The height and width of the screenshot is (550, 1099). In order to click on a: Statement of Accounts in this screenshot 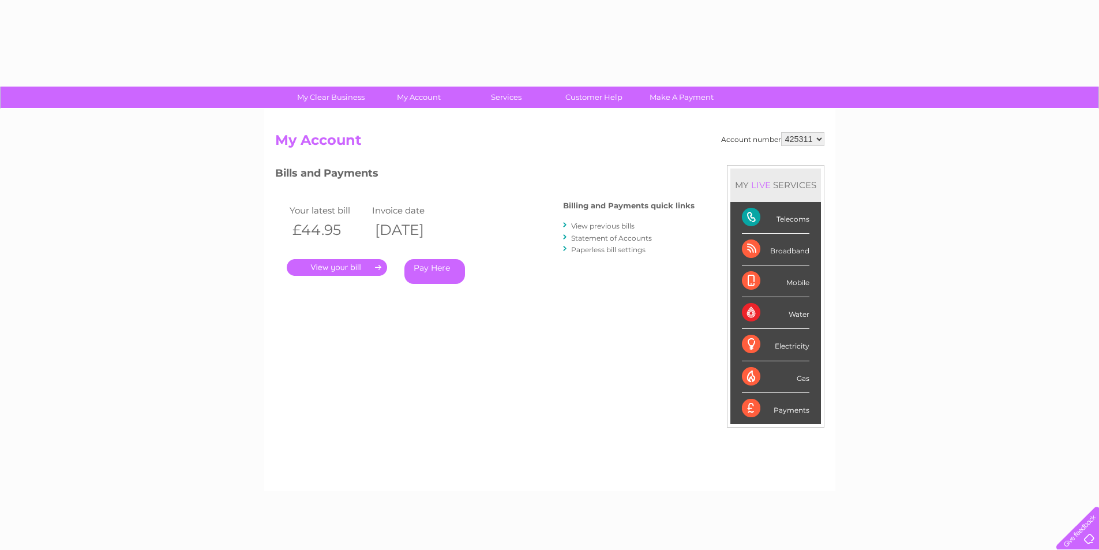, I will do `click(611, 238)`.